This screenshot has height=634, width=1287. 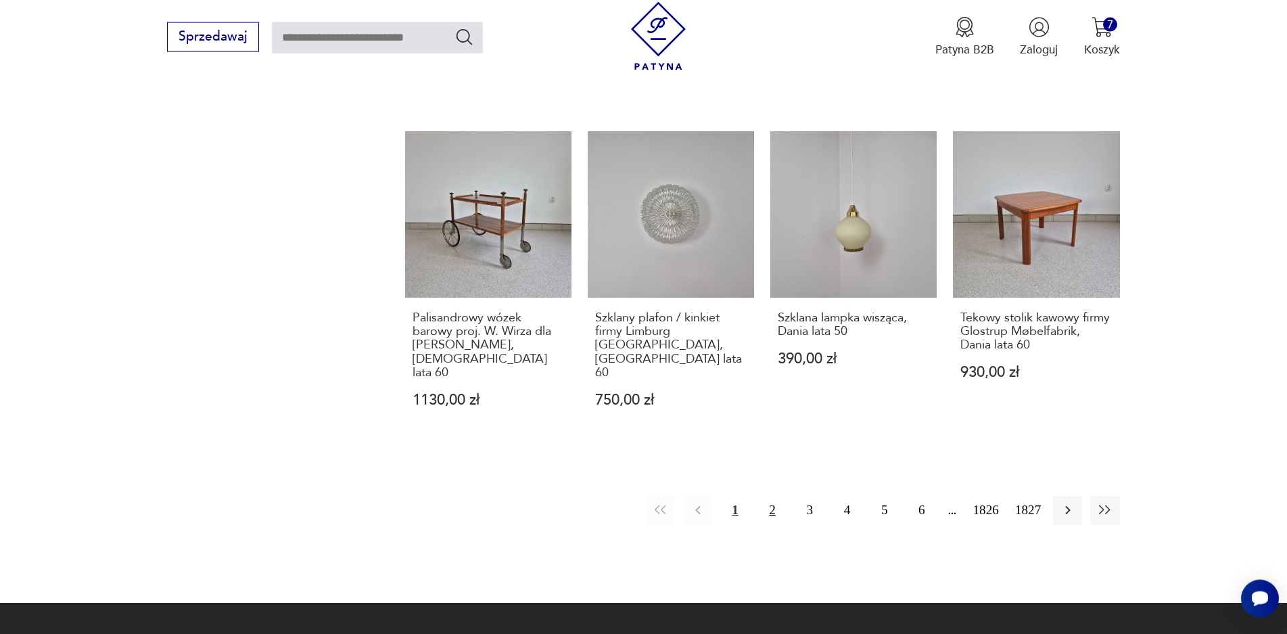 I want to click on a: Szklana lampka wisząca, Dania lata 50Szklana lampka wisząca, Dania lata 50390,00 zł, so click(x=854, y=285).